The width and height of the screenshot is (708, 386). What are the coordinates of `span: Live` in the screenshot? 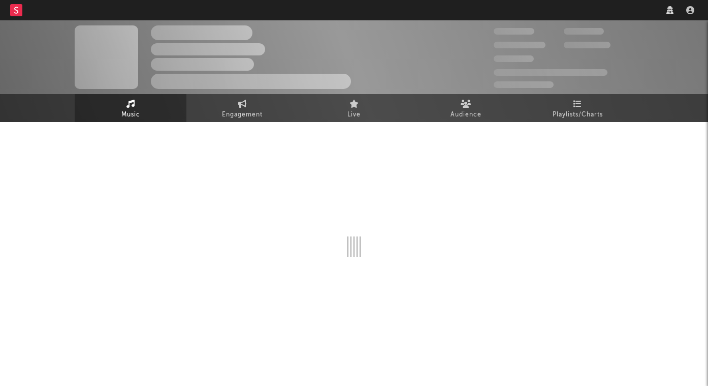 It's located at (354, 115).